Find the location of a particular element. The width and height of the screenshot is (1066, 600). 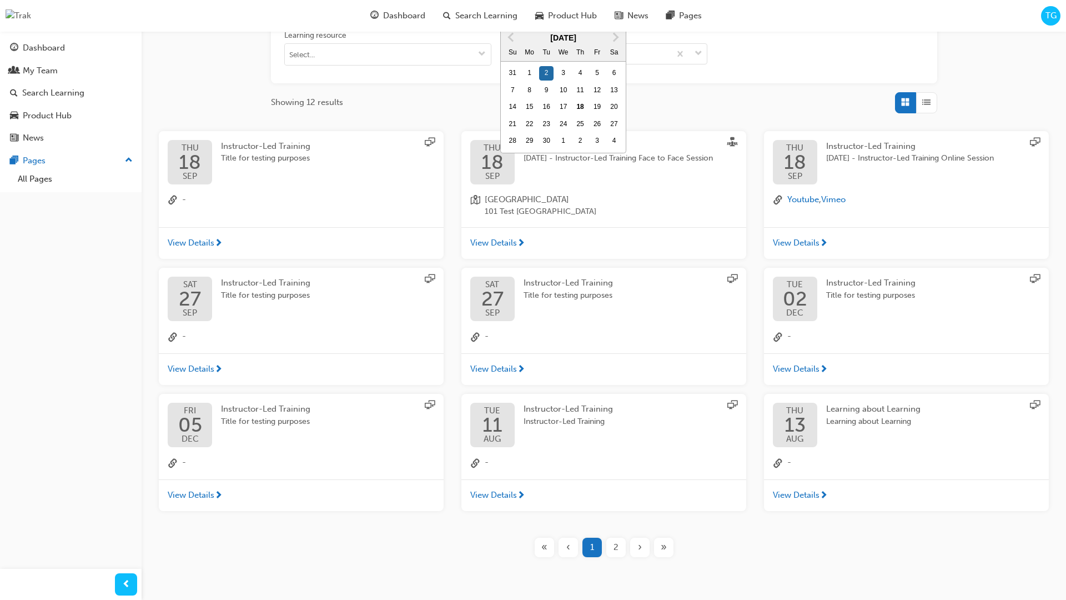

a: Product Hub is located at coordinates (71, 116).